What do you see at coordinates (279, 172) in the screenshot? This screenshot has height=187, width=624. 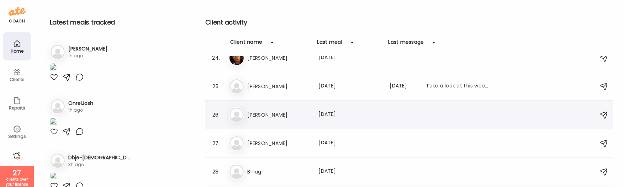 I see `h3: Bihag` at bounding box center [279, 172].